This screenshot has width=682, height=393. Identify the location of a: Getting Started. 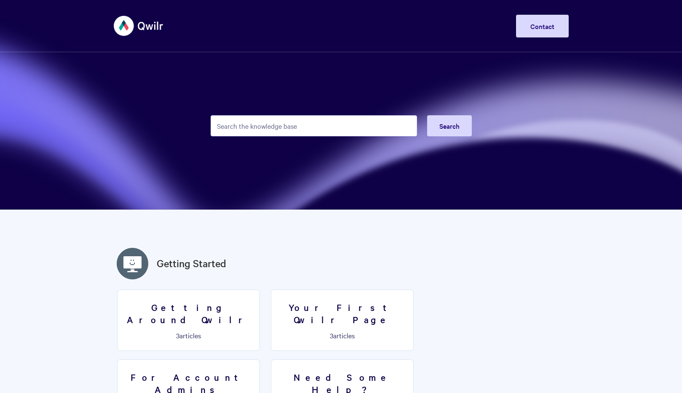
(191, 264).